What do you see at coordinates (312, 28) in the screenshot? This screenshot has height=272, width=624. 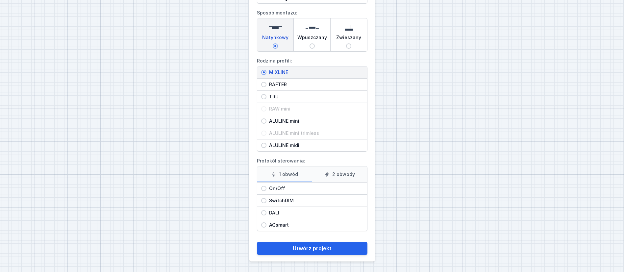 I see `img: recessed.svg` at bounding box center [312, 28].